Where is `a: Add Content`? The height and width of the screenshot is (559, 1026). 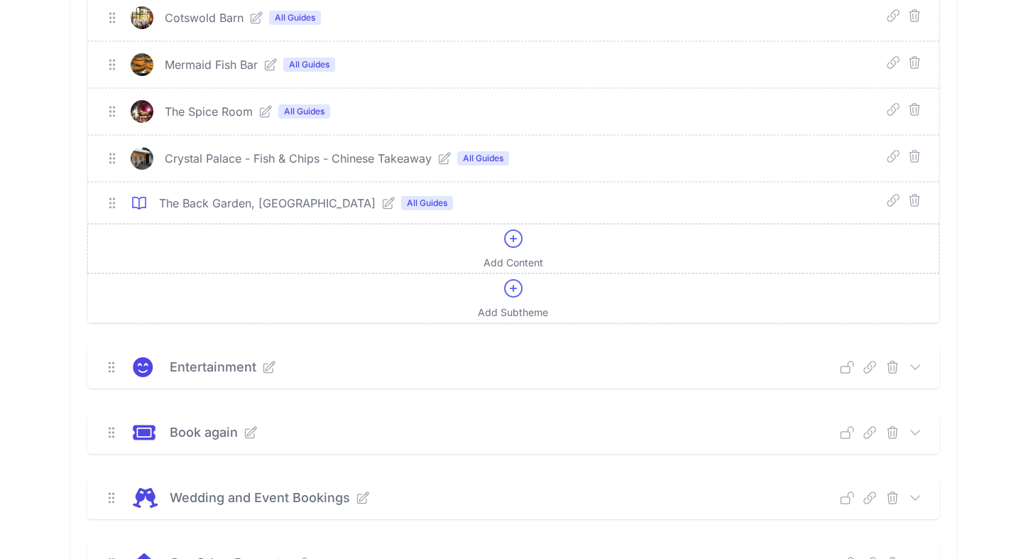 a: Add Content is located at coordinates (513, 248).